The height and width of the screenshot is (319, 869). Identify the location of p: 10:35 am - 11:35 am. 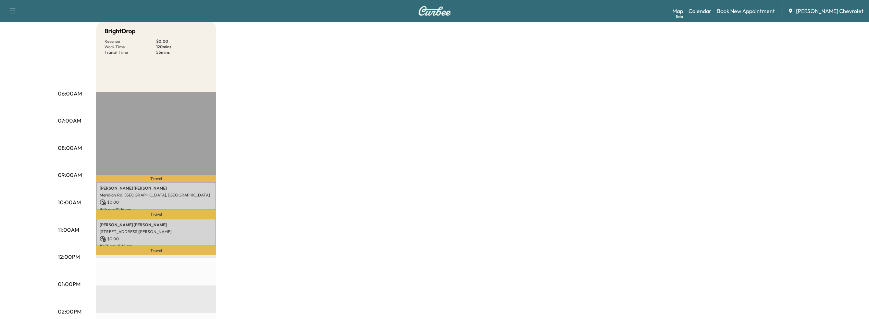
(156, 246).